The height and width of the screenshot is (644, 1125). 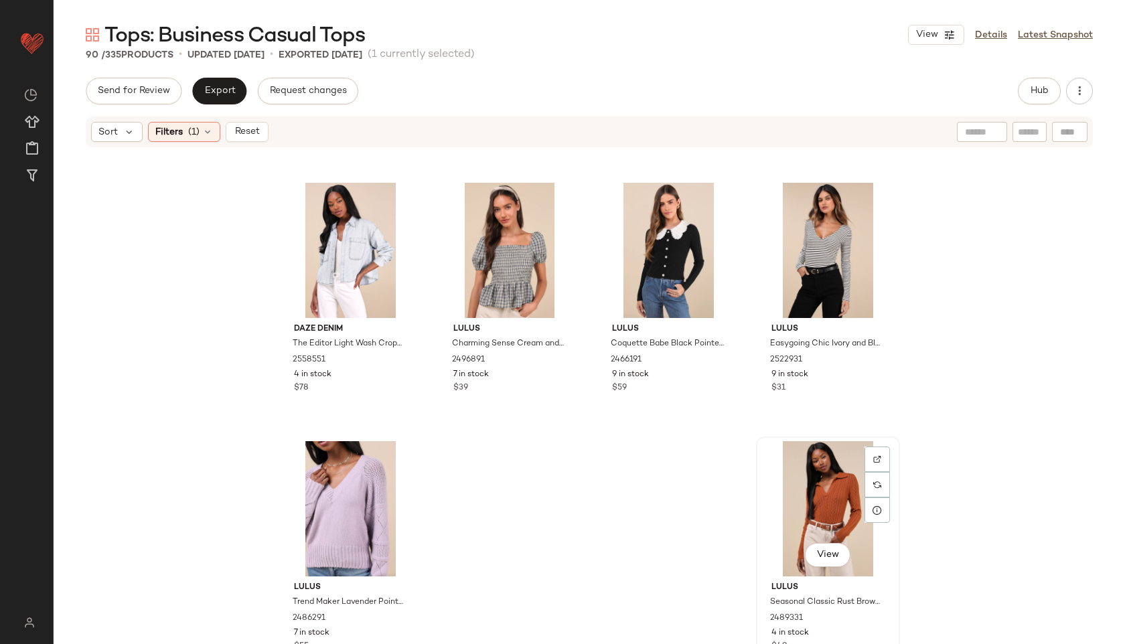 What do you see at coordinates (219, 91) in the screenshot?
I see `span: Export` at bounding box center [219, 91].